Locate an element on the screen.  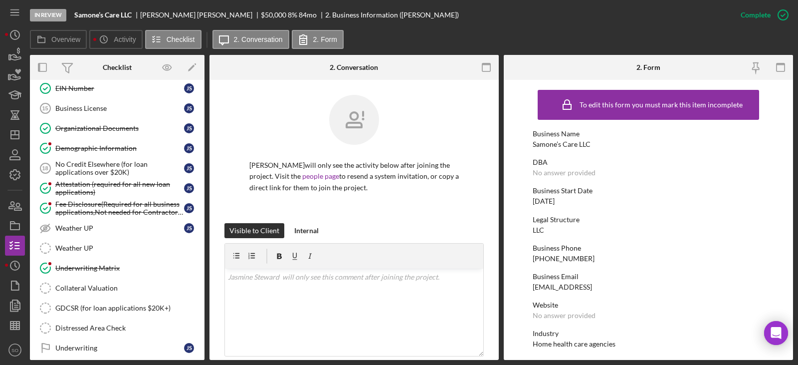
div: Website is located at coordinates (649, 305).